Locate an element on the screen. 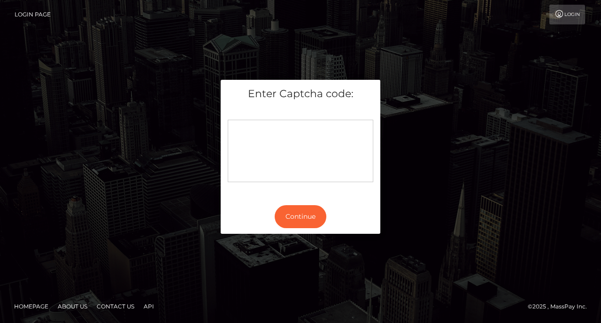 This screenshot has height=323, width=601. h5: Enter Captcha code: is located at coordinates (301, 94).